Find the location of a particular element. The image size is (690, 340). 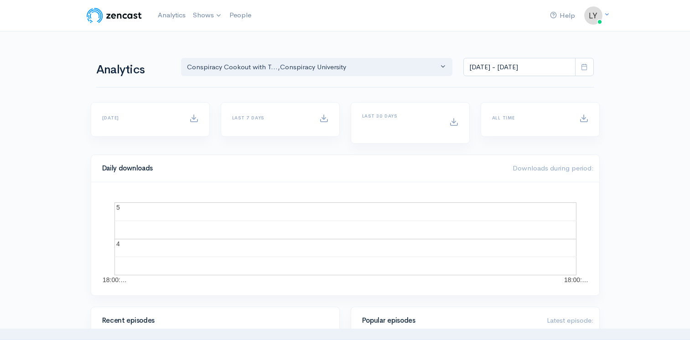

input: analytics date range selector is located at coordinates (519, 67).